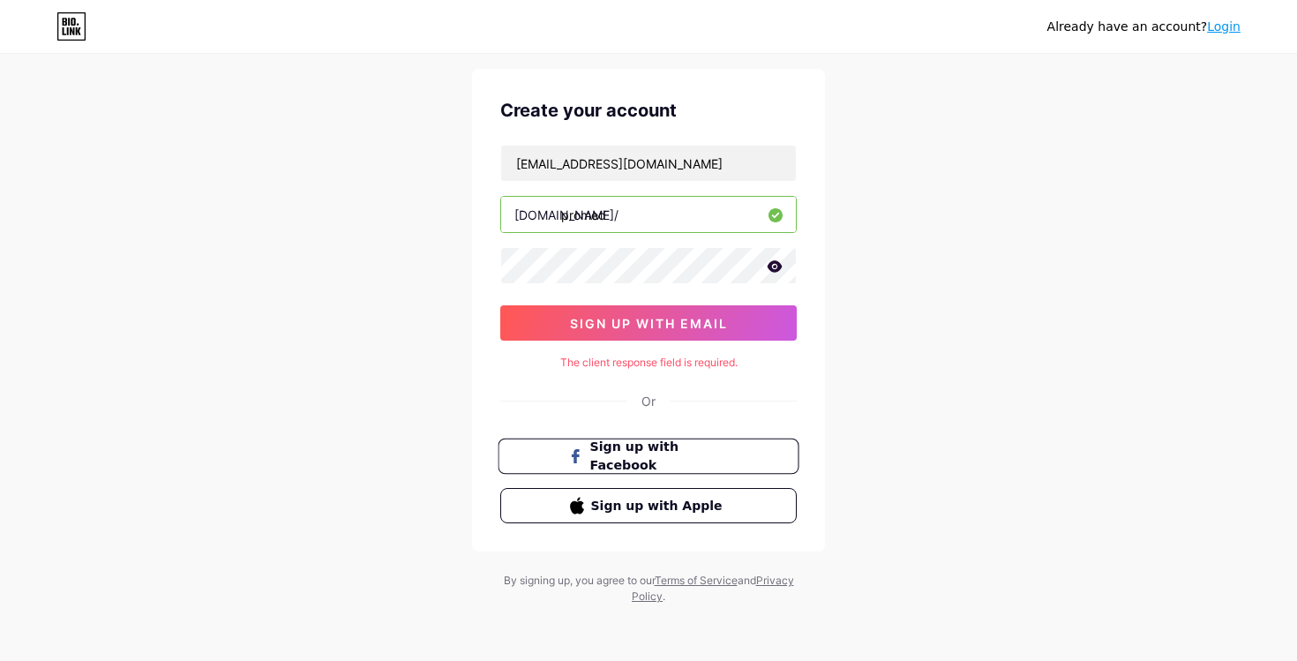 The image size is (1297, 661). What do you see at coordinates (648, 110) in the screenshot?
I see `div: Create your account` at bounding box center [648, 110].